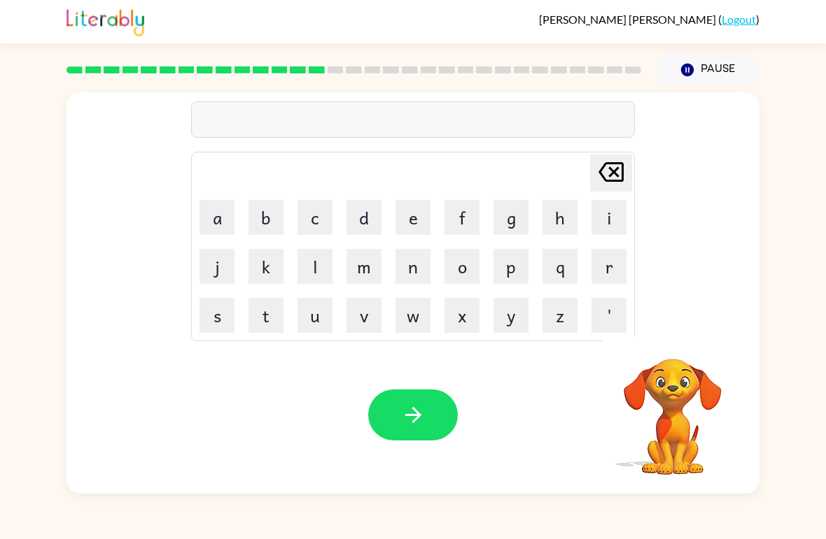 This screenshot has height=539, width=826. I want to click on video: Your browser must support playing .mp4 files to use Literably. Please try using another browser., so click(672, 407).